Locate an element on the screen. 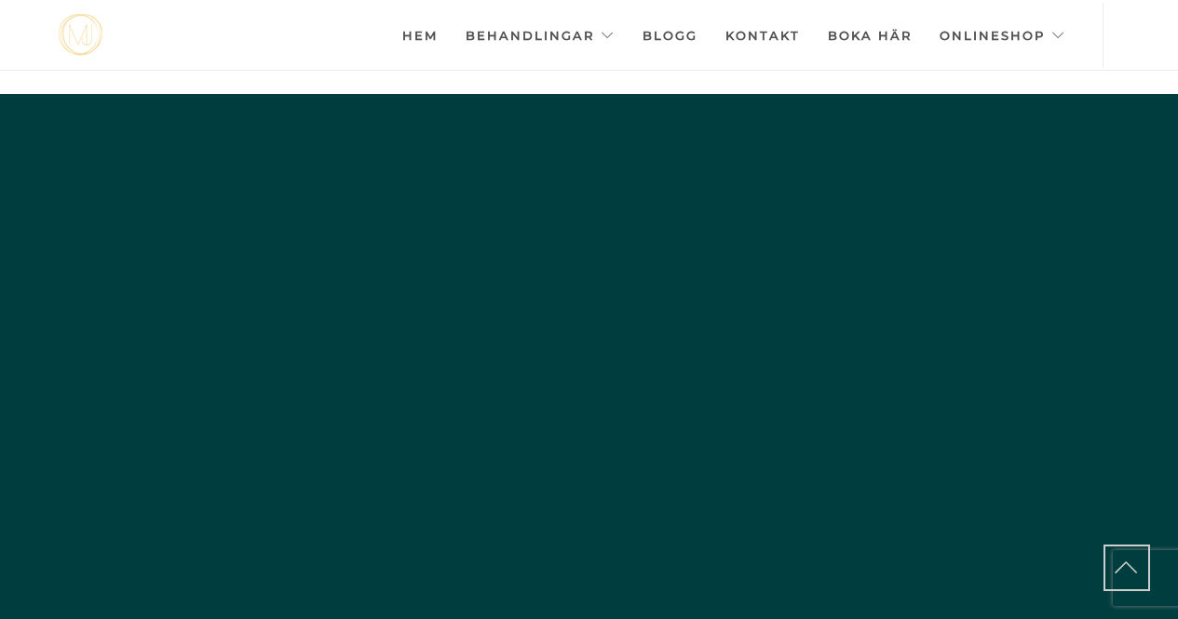  a: Hem is located at coordinates (420, 35).